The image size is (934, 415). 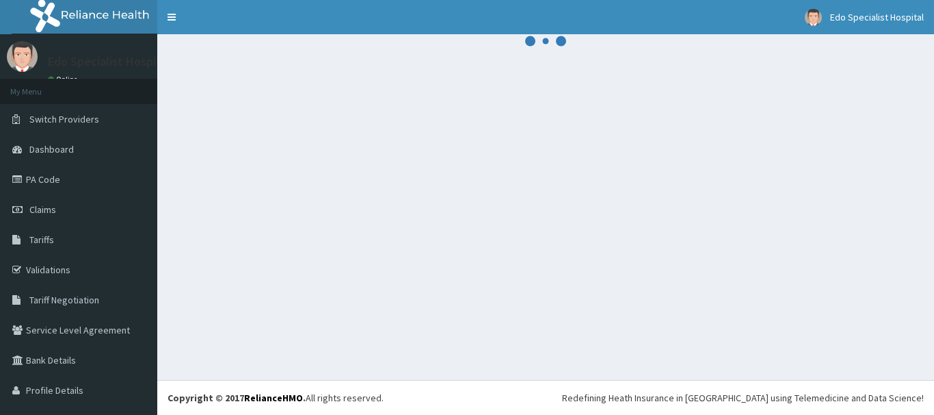 I want to click on span: Tariff Negotiation, so click(x=64, y=300).